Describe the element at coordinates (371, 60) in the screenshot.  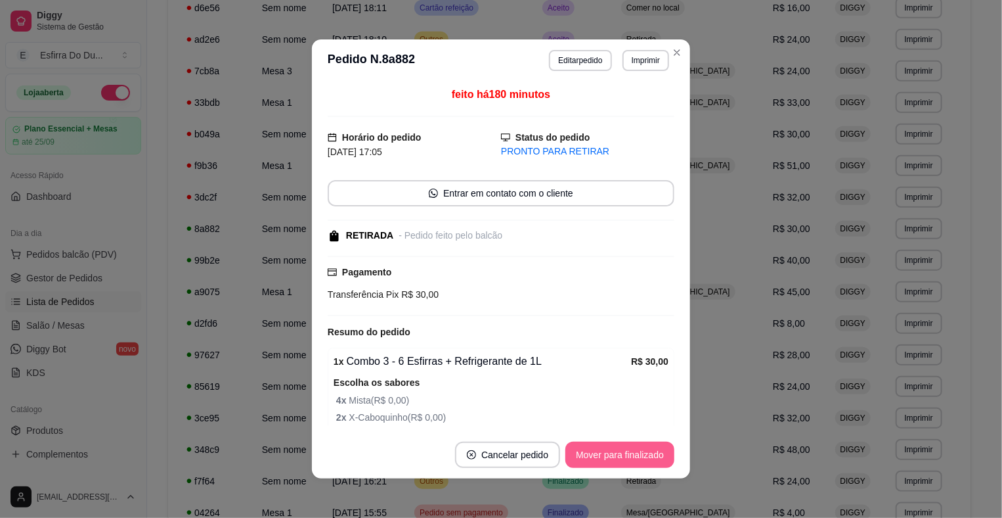
I see `h3: Pedido N. 8a882` at that location.